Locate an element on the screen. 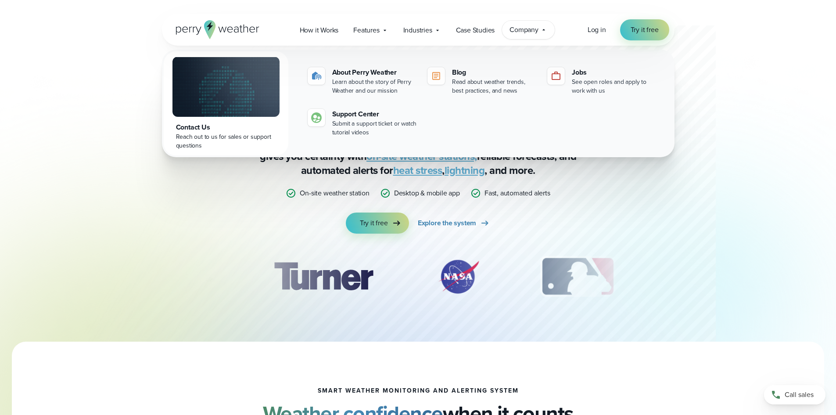  div: 1 of 12 is located at coordinates (323, 276).